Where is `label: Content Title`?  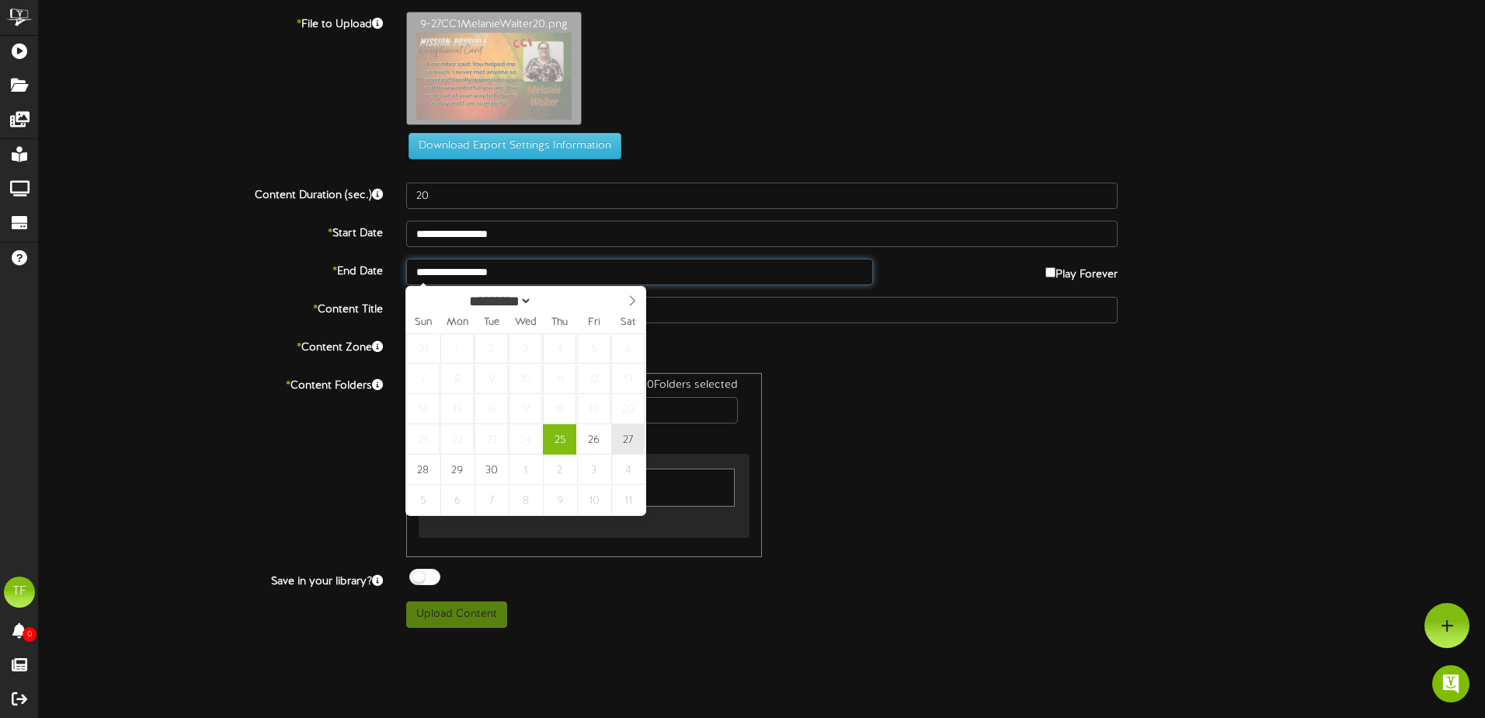
label: Content Title is located at coordinates (210, 307).